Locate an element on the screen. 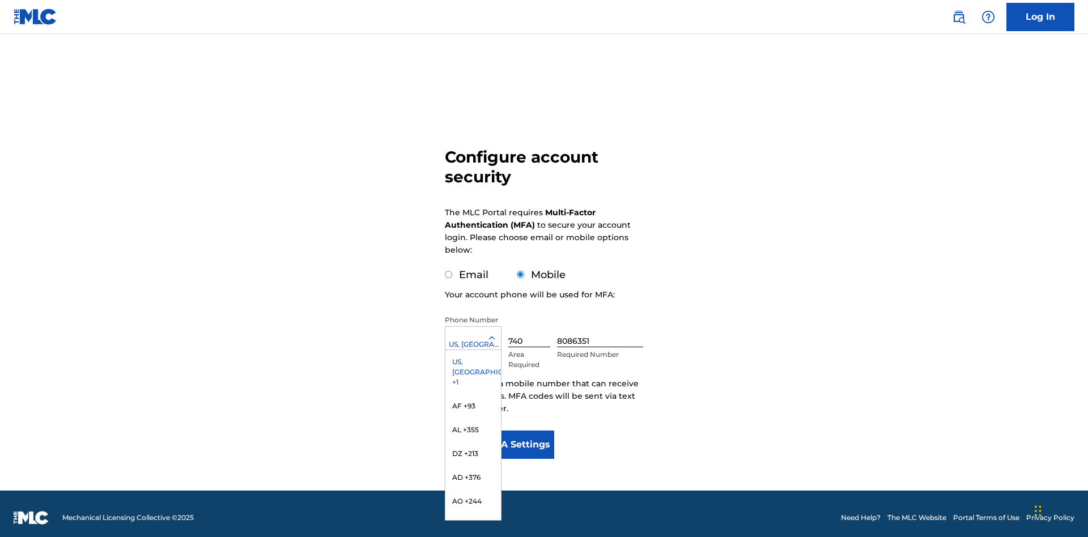  a: Need Help? is located at coordinates (861, 518).